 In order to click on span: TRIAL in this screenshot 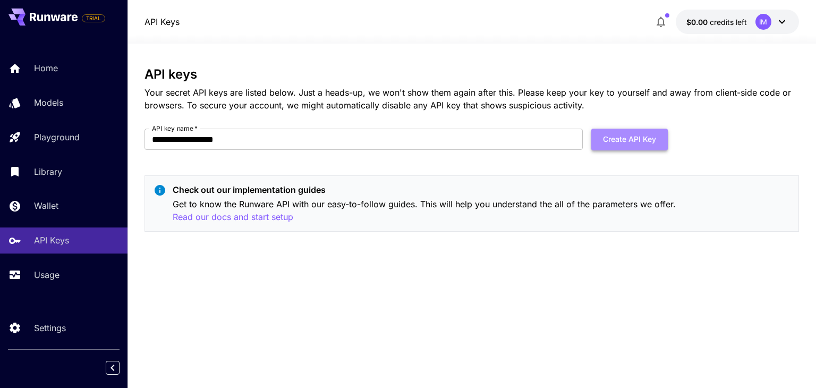, I will do `click(93, 18)`.